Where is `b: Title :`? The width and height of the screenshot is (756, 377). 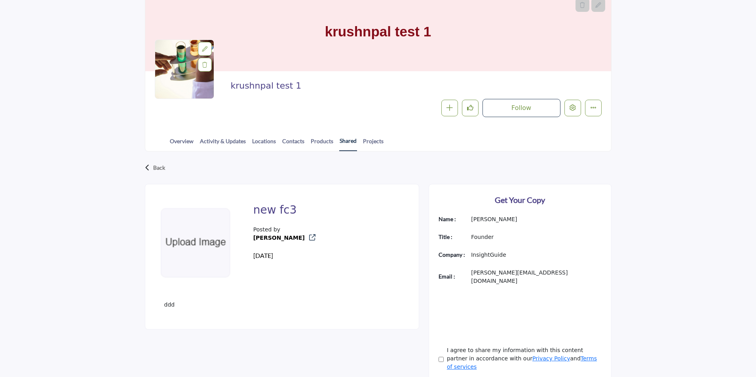 b: Title : is located at coordinates (445, 237).